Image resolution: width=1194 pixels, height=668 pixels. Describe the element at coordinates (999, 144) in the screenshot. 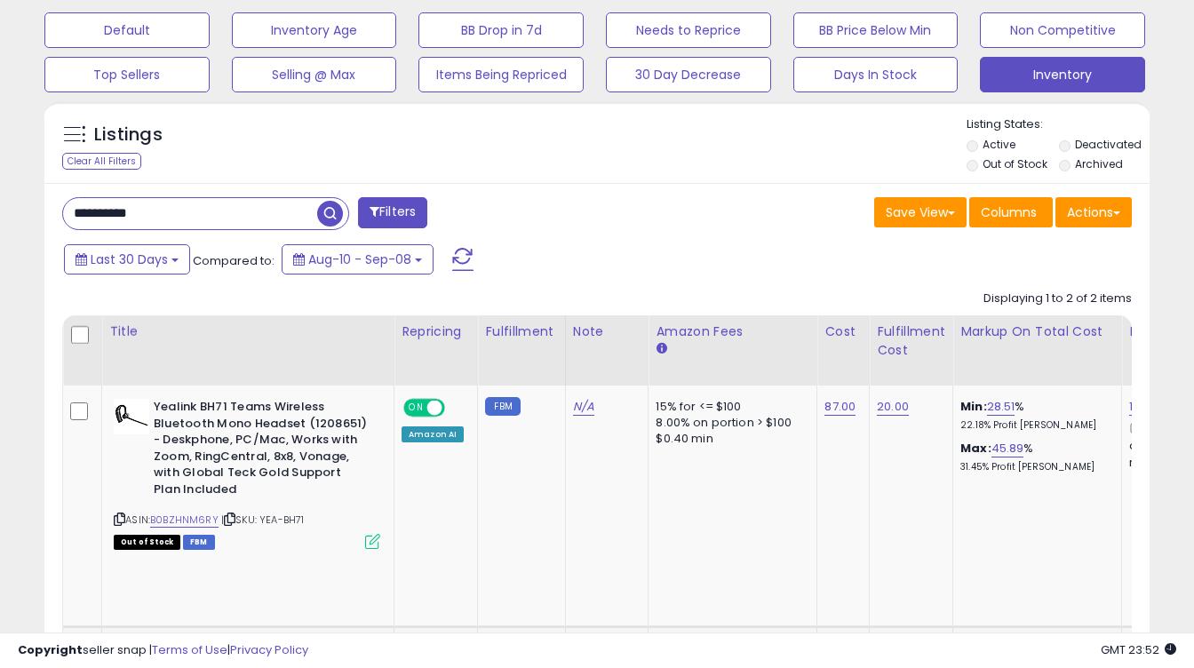

I see `label: Active` at that location.